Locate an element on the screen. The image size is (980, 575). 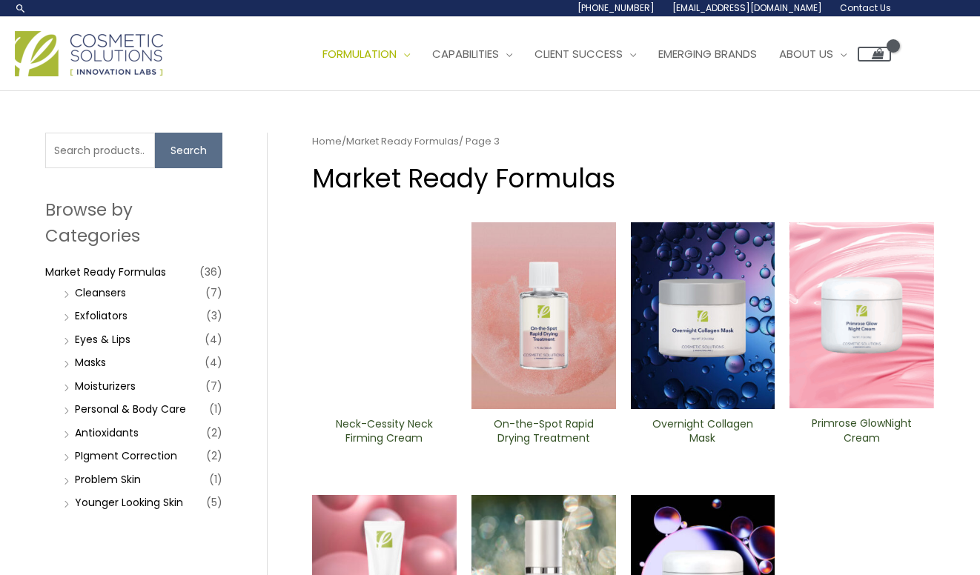
a: Formulation is located at coordinates (366, 54).